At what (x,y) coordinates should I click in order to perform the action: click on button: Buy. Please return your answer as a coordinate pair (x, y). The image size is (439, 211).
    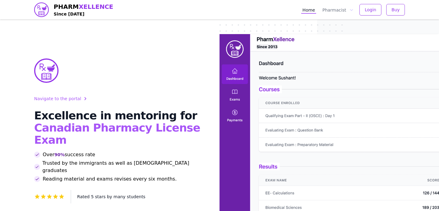
    Looking at the image, I should click on (396, 10).